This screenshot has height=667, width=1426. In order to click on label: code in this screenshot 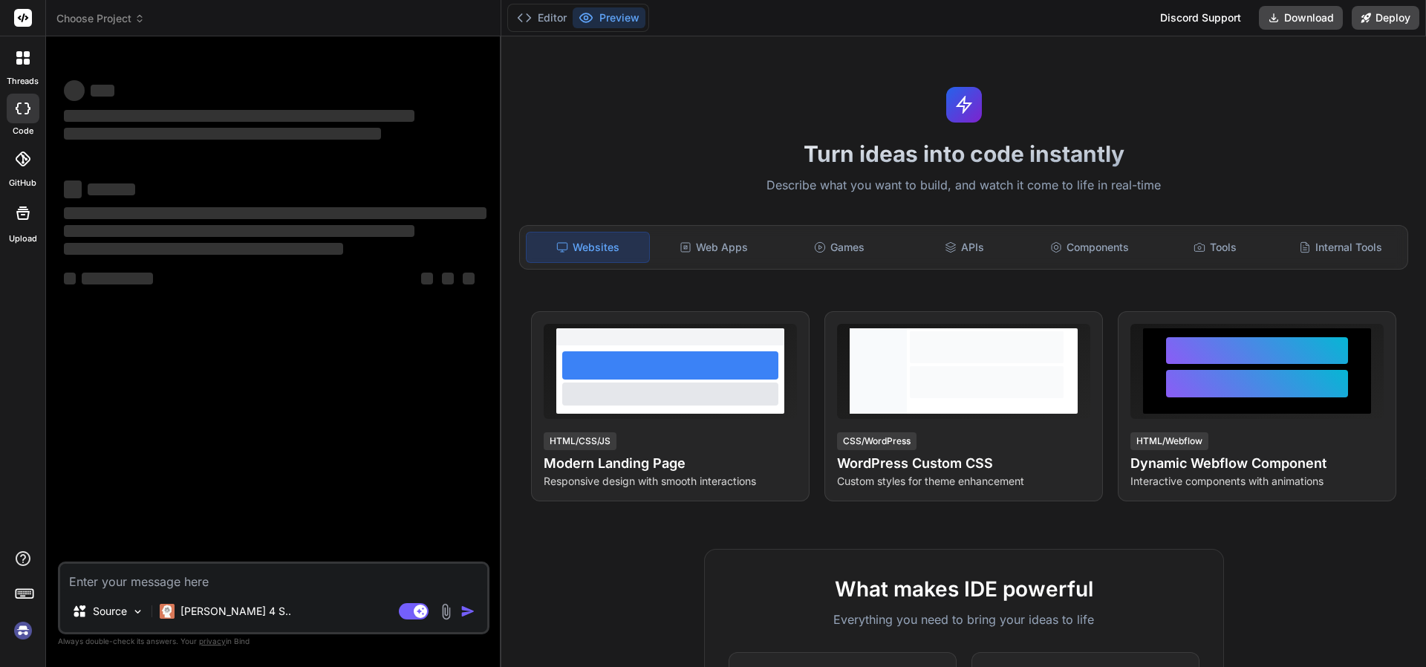, I will do `click(23, 131)`.